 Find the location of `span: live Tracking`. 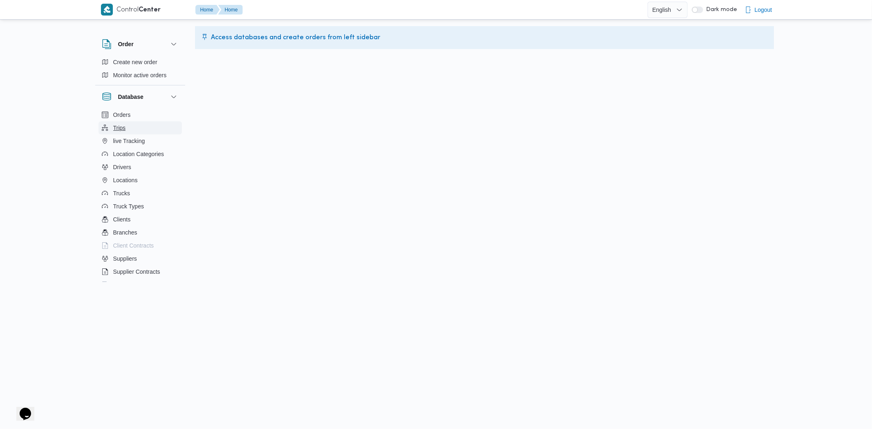

span: live Tracking is located at coordinates (129, 141).